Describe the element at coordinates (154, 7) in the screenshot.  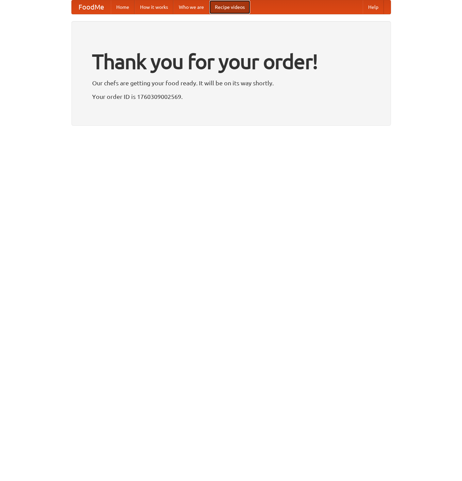
I see `a: How it works` at that location.